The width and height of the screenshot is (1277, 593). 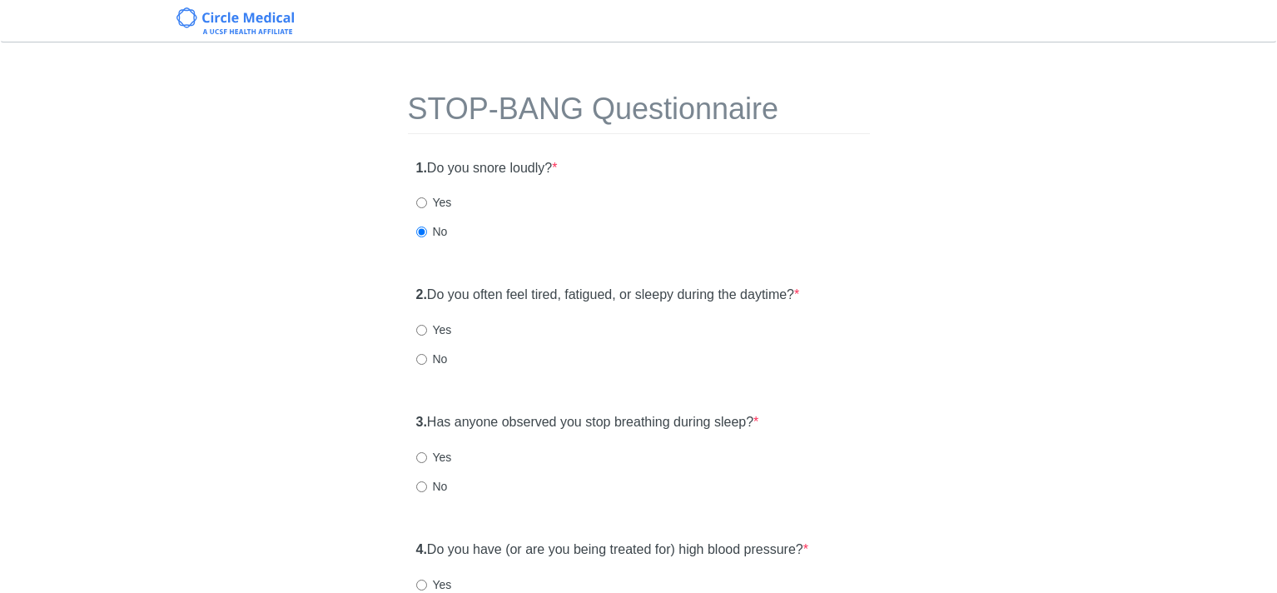 What do you see at coordinates (612, 550) in the screenshot?
I see `label: Do you have (or are you being treated for) high blood pressure?` at bounding box center [612, 550].